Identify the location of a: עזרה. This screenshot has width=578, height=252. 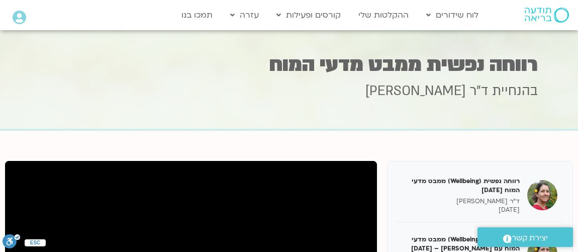
(244, 15).